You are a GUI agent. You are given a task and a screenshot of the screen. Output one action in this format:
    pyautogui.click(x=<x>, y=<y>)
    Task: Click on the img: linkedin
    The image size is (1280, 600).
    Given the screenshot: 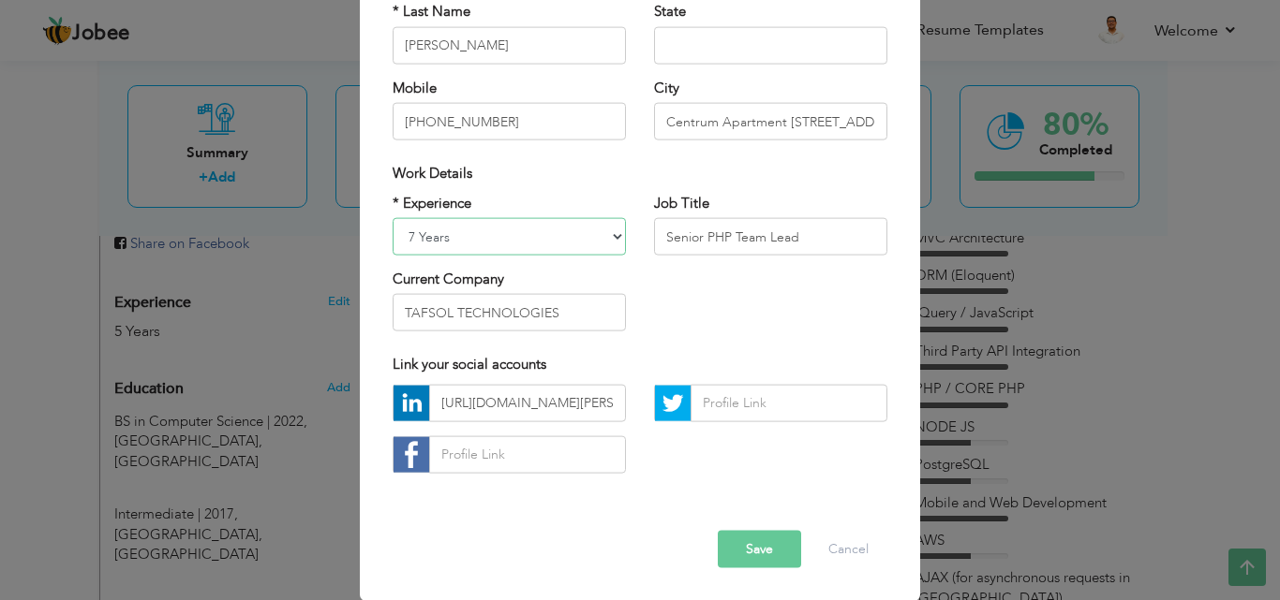 What is the action you would take?
    pyautogui.click(x=411, y=403)
    